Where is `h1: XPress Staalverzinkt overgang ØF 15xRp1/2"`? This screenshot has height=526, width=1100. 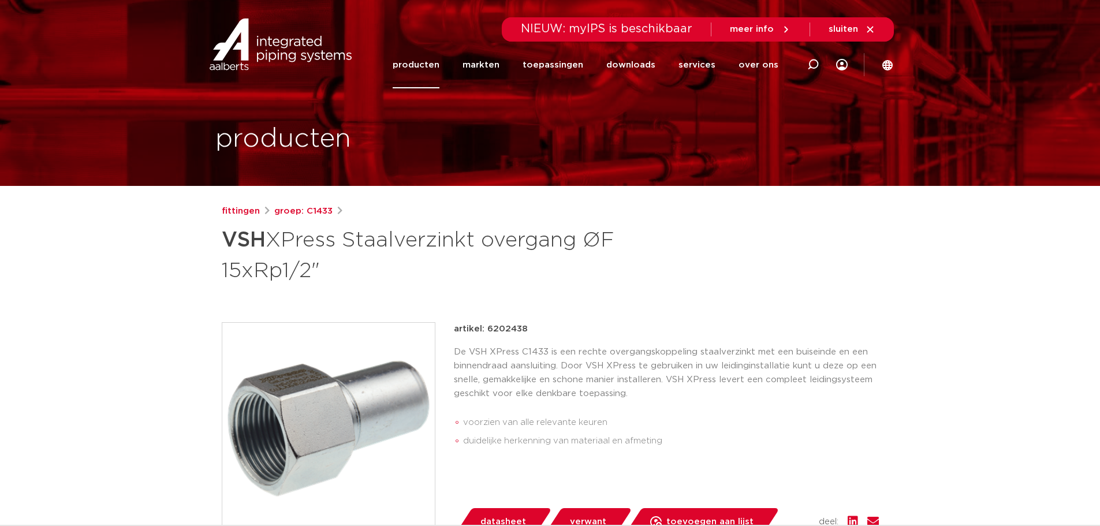
h1: XPress Staalverzinkt overgang ØF 15xRp1/2" is located at coordinates (438, 254).